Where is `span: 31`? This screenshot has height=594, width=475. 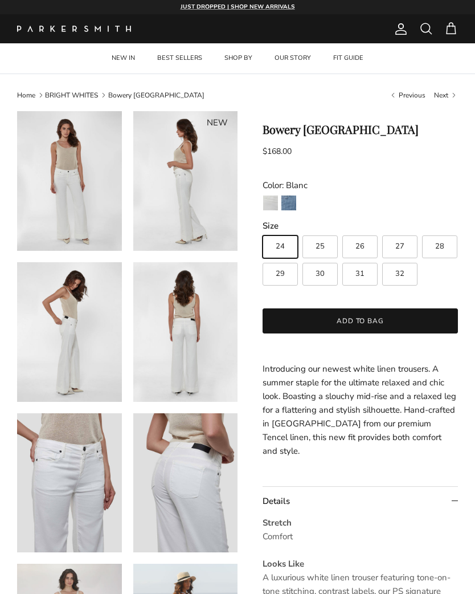 span: 31 is located at coordinates (360, 273).